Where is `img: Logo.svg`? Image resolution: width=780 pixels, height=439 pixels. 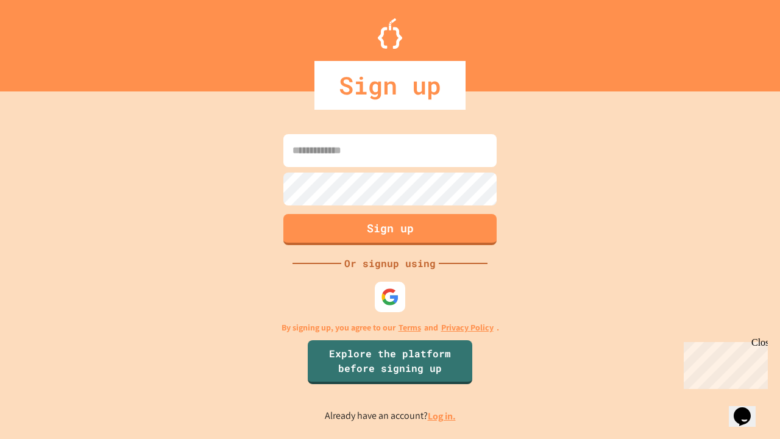 img: Logo.svg is located at coordinates (390, 34).